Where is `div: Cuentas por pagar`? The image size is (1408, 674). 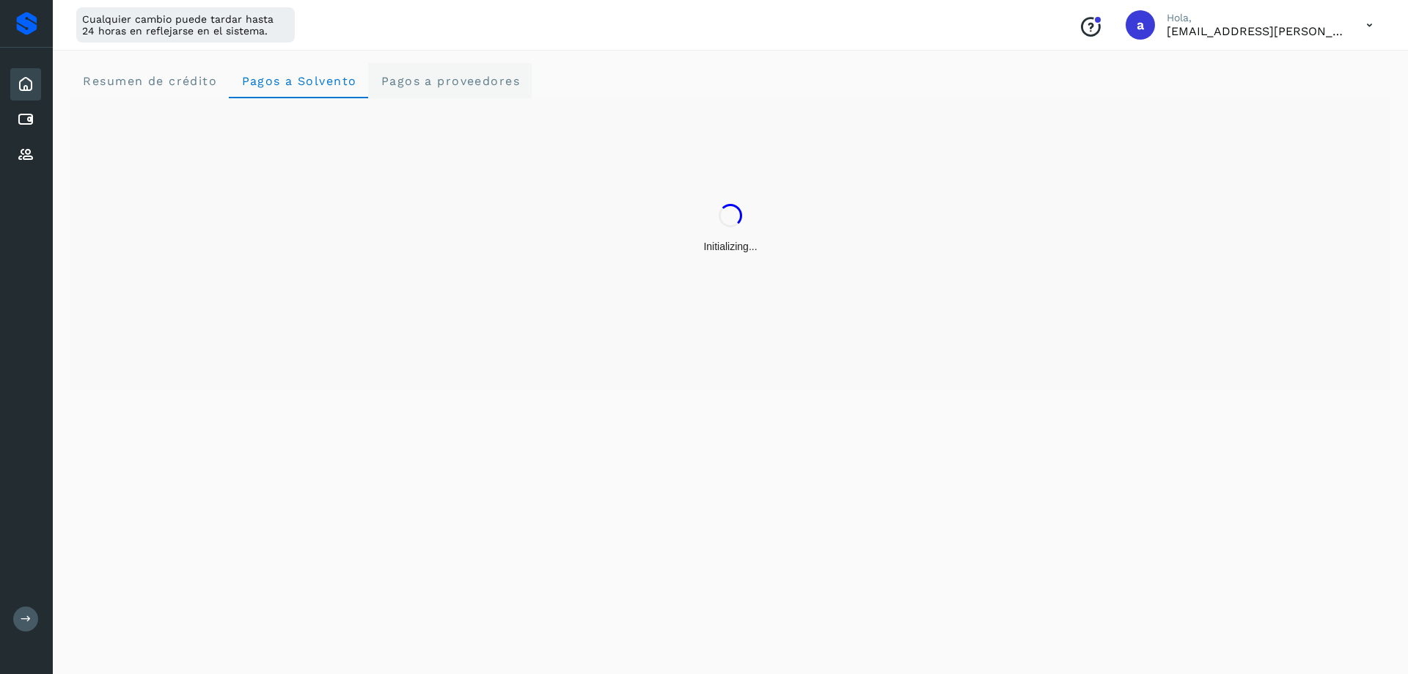
div: Cuentas por pagar is located at coordinates (26, 120).